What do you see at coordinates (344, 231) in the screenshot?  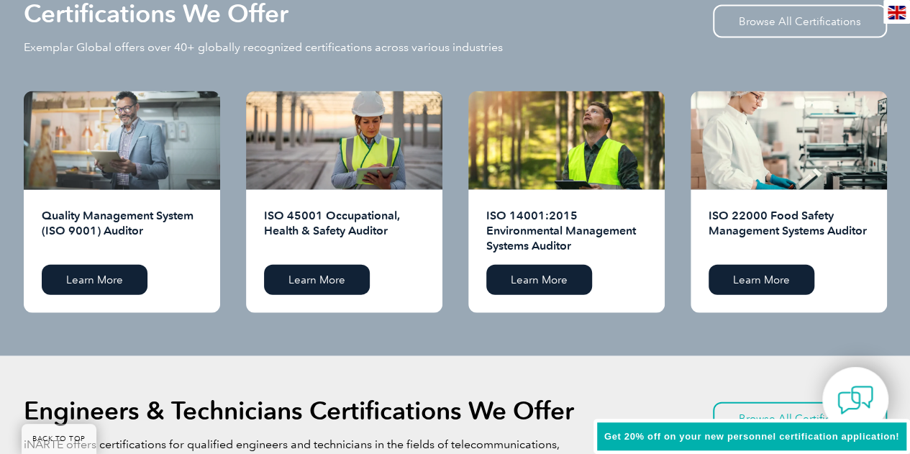 I see `h2: ISO 45001 Occupational, Health & Safety Auditor` at bounding box center [344, 231].